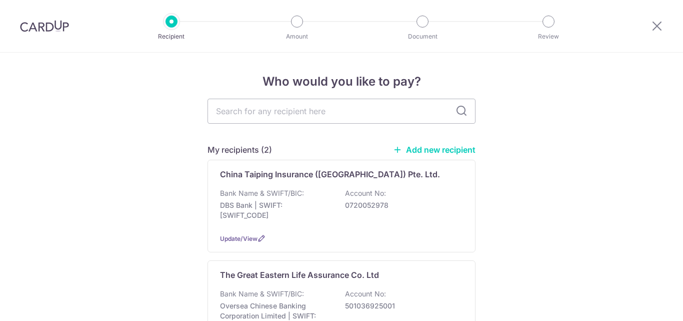 The height and width of the screenshot is (321, 683). I want to click on span: Update/View, so click(239, 238).